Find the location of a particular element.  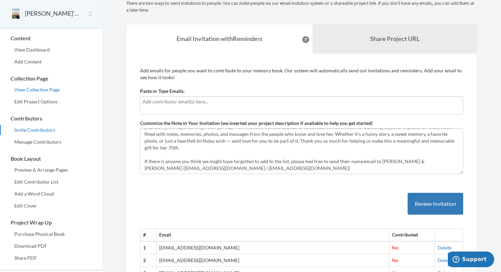

h3: Book Layout is located at coordinates (51, 158).